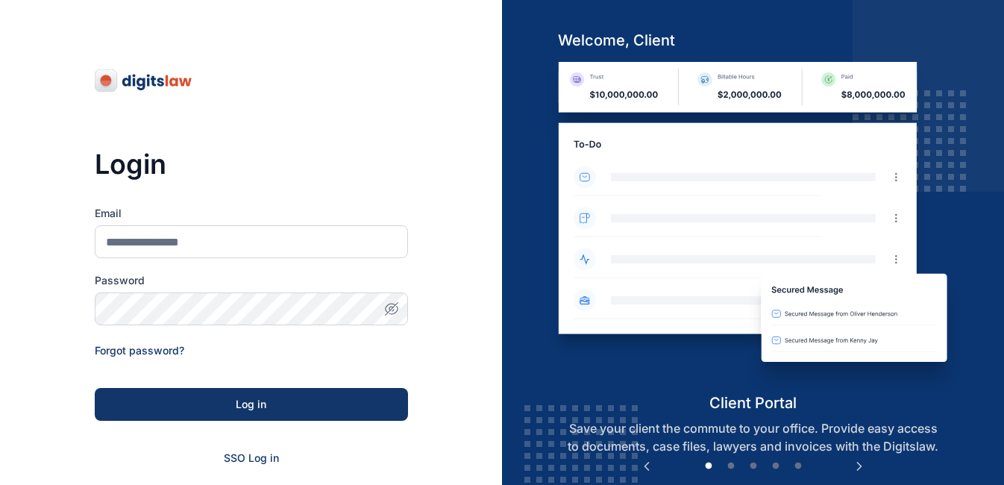  Describe the element at coordinates (776, 466) in the screenshot. I see `button: 4` at that location.